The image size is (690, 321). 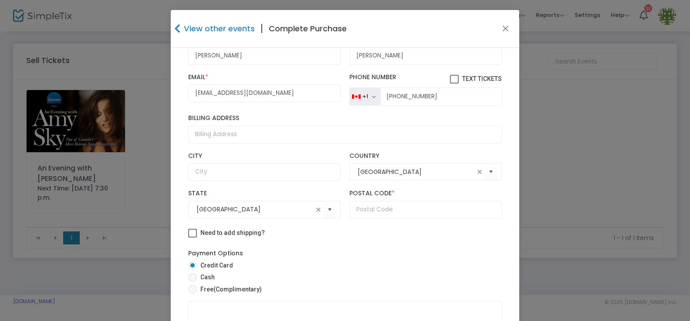 What do you see at coordinates (425, 194) in the screenshot?
I see `label: Postal Code` at bounding box center [425, 194].